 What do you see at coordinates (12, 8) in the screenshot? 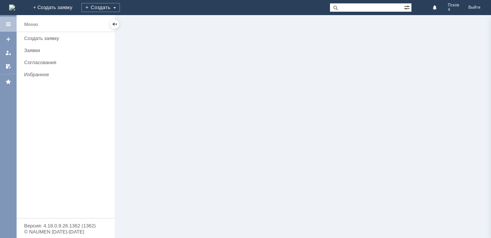
I see `a: Перейти на домашнюю страницу` at bounding box center [12, 8].